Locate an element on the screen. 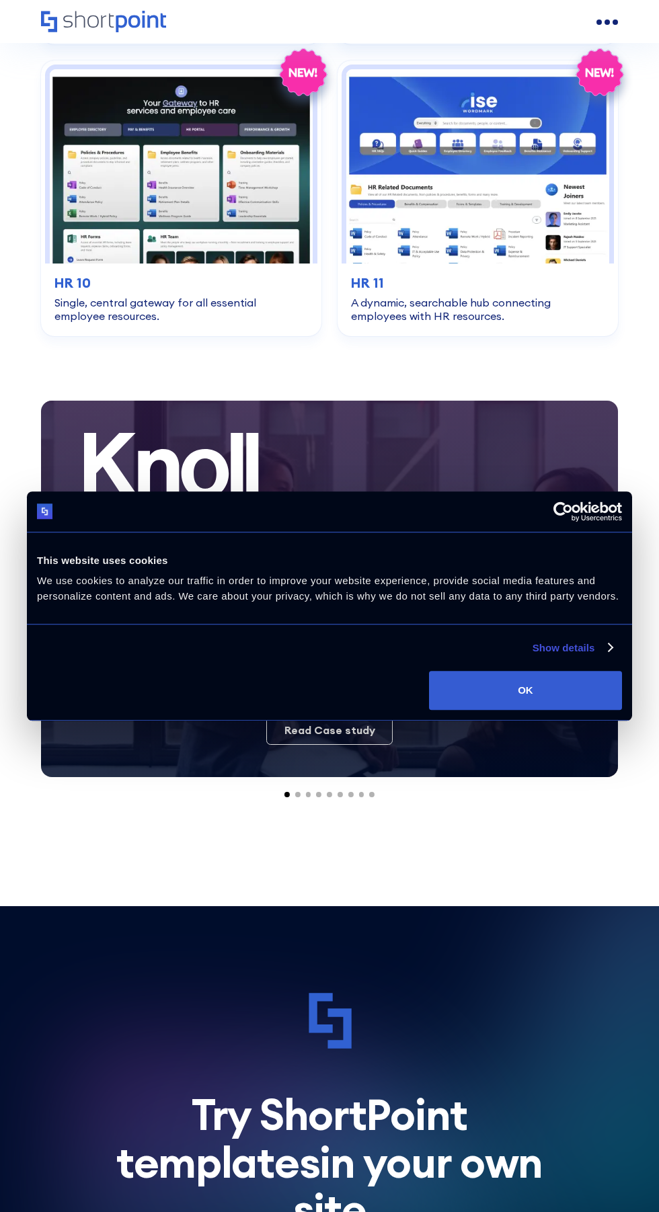  img: HR 10 – HR Intranet Page: Single, central gateway for all essential employee resources. is located at coordinates (181, 166).